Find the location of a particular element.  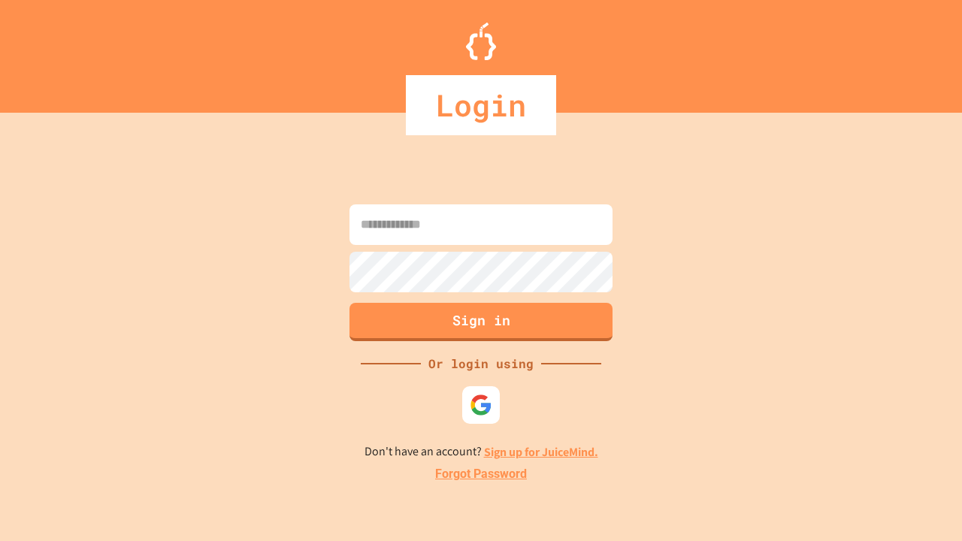

a: Sign up for JuiceMind. is located at coordinates (541, 452).